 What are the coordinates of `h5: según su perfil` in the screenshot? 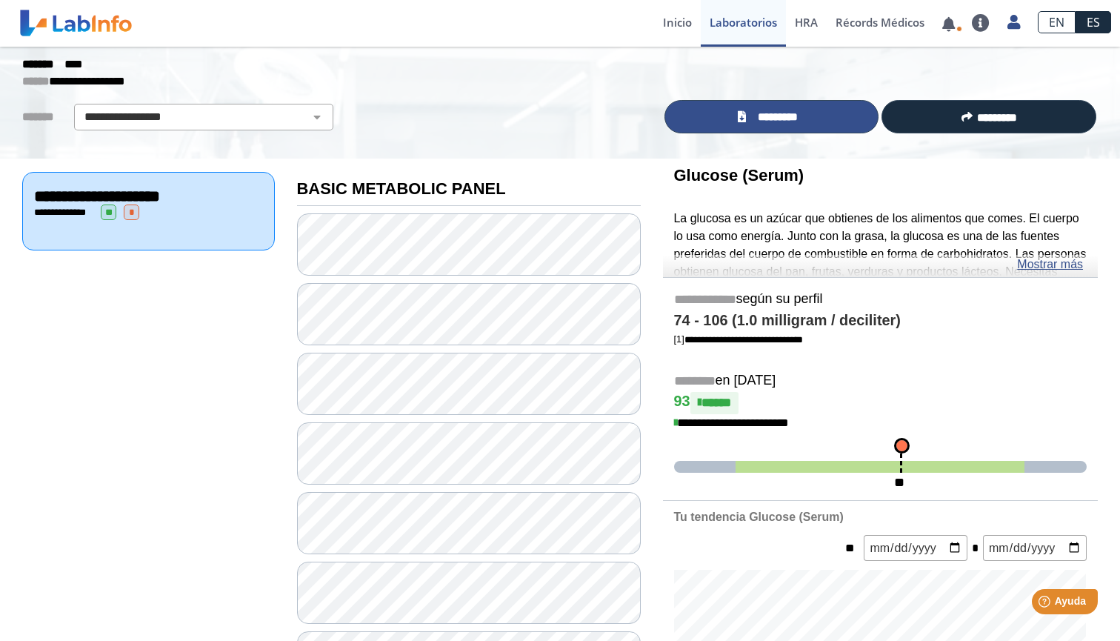 It's located at (881, 299).